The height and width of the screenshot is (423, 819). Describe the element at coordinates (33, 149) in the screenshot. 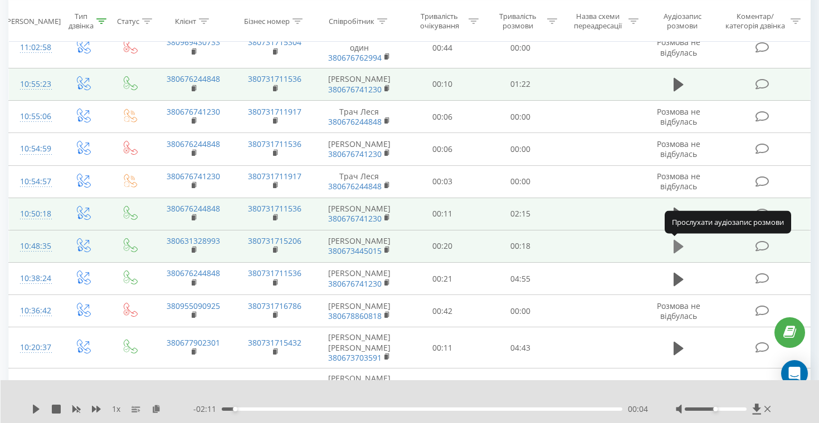

I see `div: 10:54:59` at that location.